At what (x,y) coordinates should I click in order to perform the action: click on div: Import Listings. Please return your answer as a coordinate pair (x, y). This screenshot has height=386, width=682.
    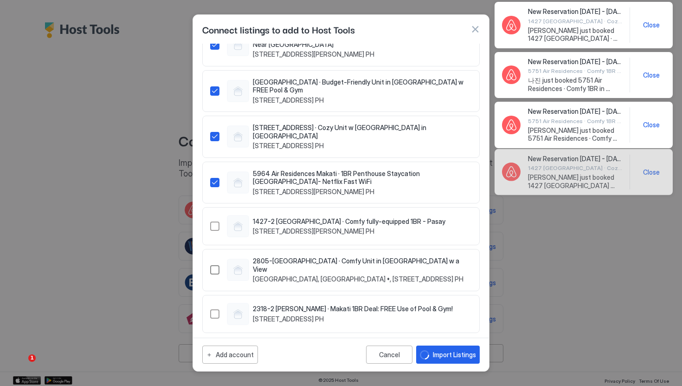
    Looking at the image, I should click on (454, 354).